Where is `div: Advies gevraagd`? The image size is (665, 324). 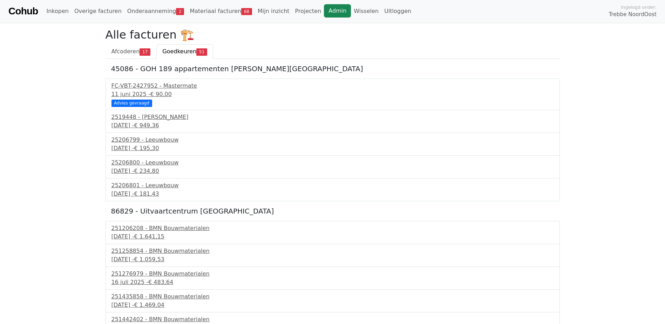
div: Advies gevraagd is located at coordinates (132, 103).